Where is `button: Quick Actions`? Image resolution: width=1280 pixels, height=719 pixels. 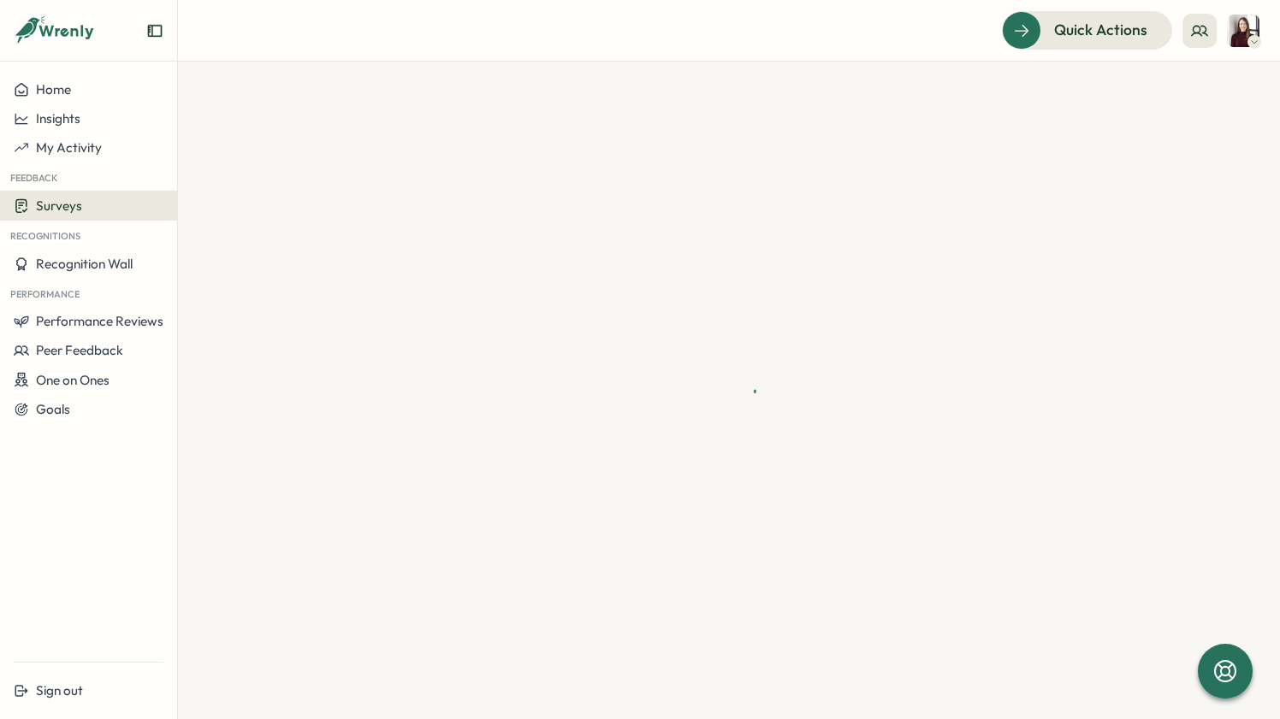 button: Quick Actions is located at coordinates (1086, 30).